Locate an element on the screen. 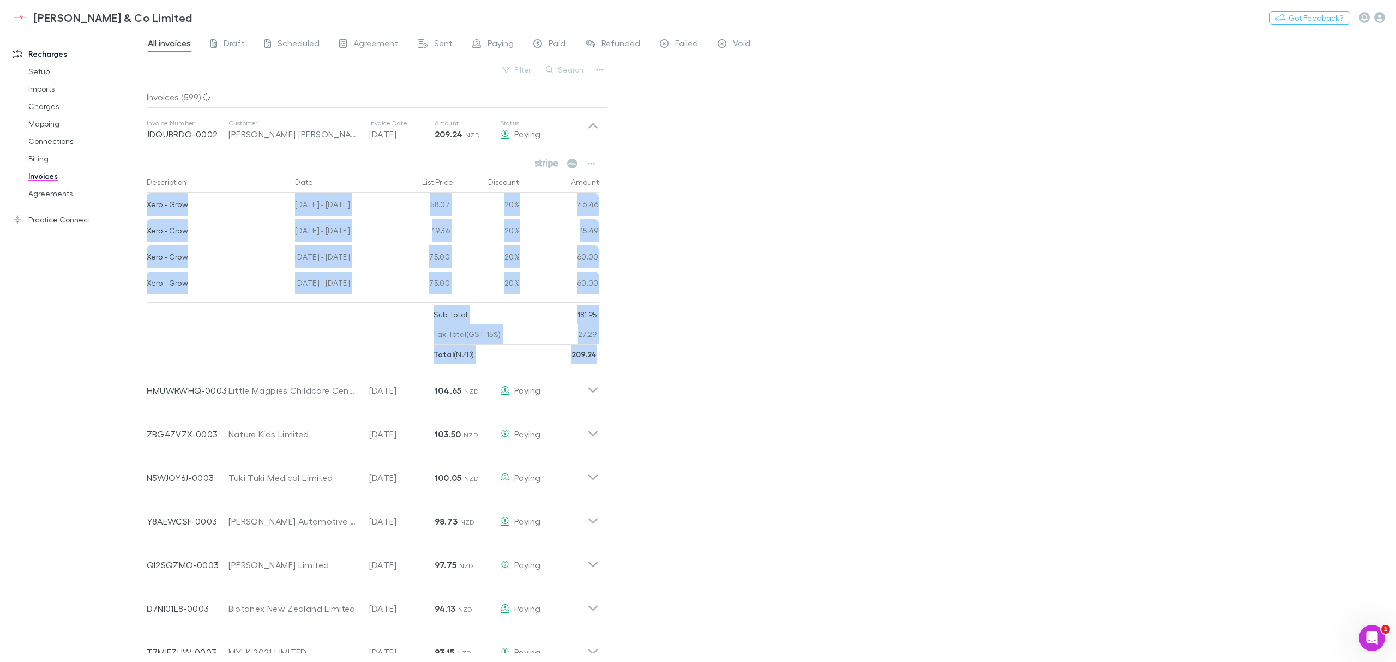 The image size is (1396, 662). span: All invoices is located at coordinates (169, 45).